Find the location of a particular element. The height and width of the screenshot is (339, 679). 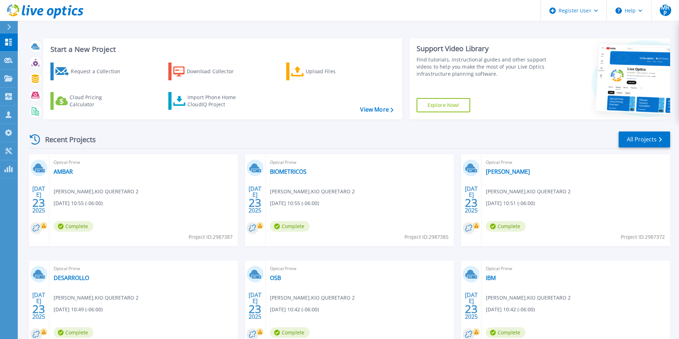

h3: Start a New Project is located at coordinates (222, 49).